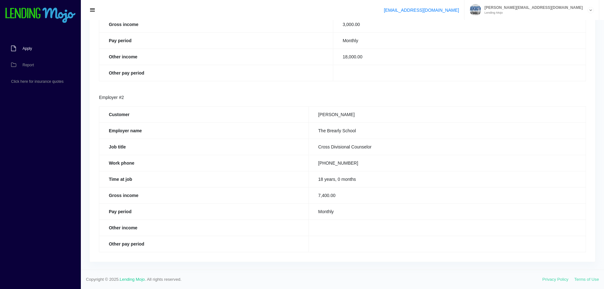 This screenshot has width=604, height=289. I want to click on img: Profile image, so click(475, 10).